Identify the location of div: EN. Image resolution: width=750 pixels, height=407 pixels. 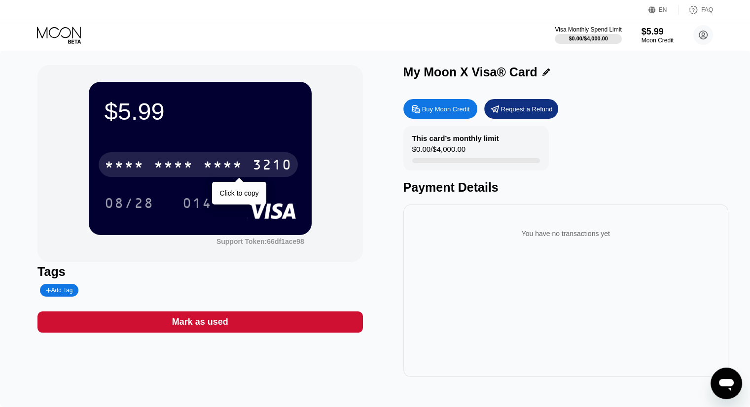
(663, 10).